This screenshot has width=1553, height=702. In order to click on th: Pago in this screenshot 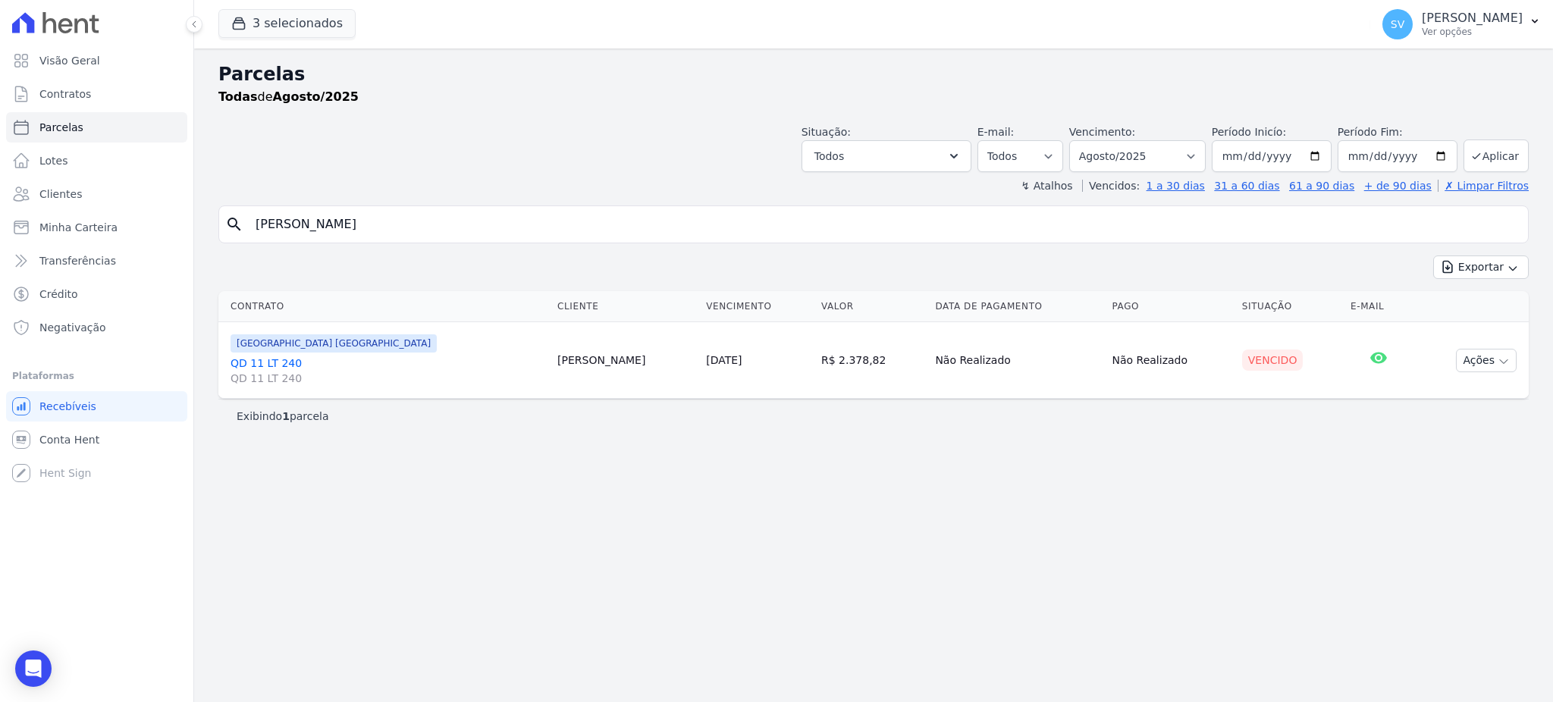, I will do `click(1171, 306)`.